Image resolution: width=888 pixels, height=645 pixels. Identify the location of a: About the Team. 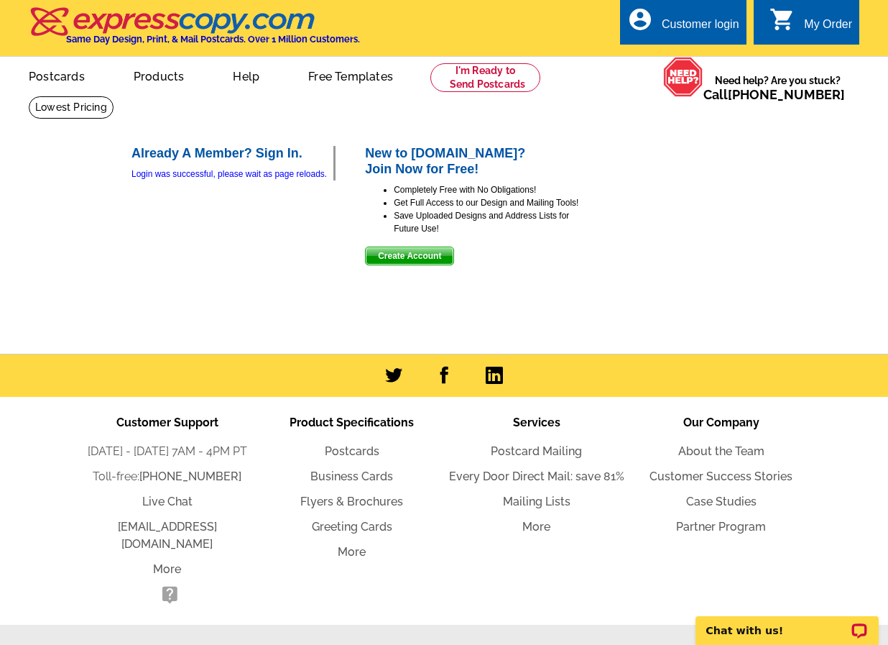
(721, 451).